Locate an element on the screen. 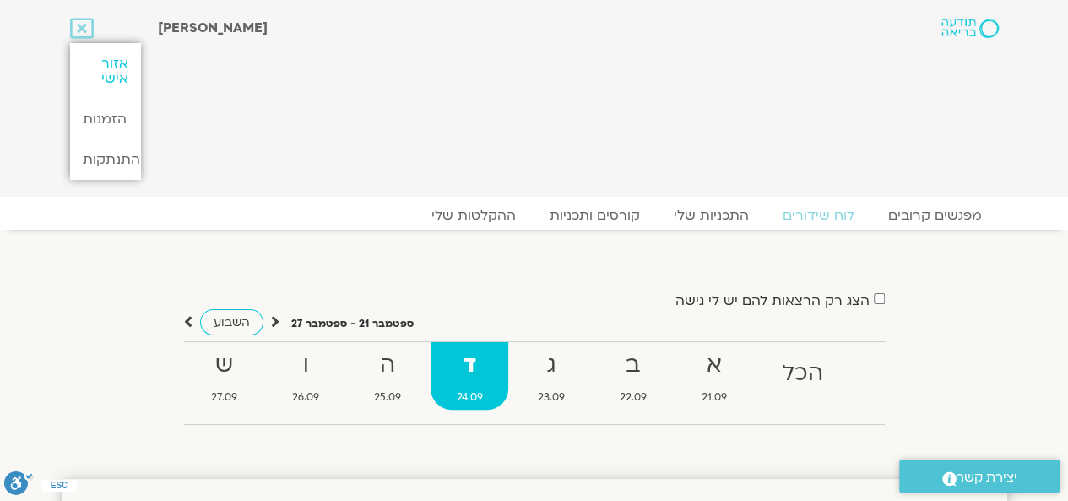 This screenshot has height=501, width=1068. span: 25.09 is located at coordinates (388, 397).